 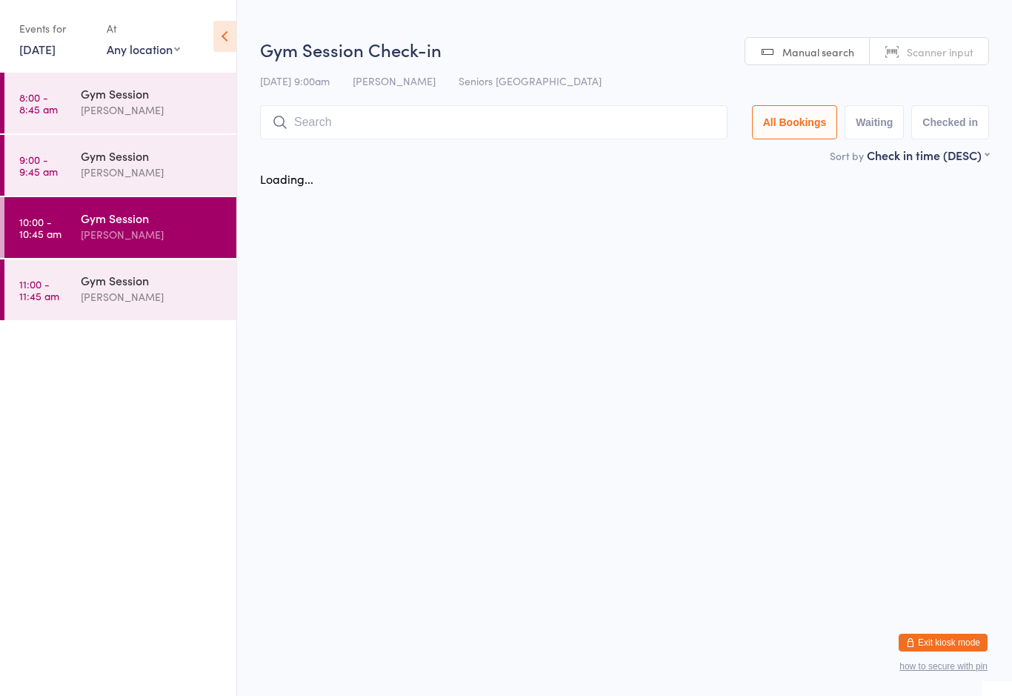 I want to click on time: 9:00 - 9:45 am, so click(x=39, y=165).